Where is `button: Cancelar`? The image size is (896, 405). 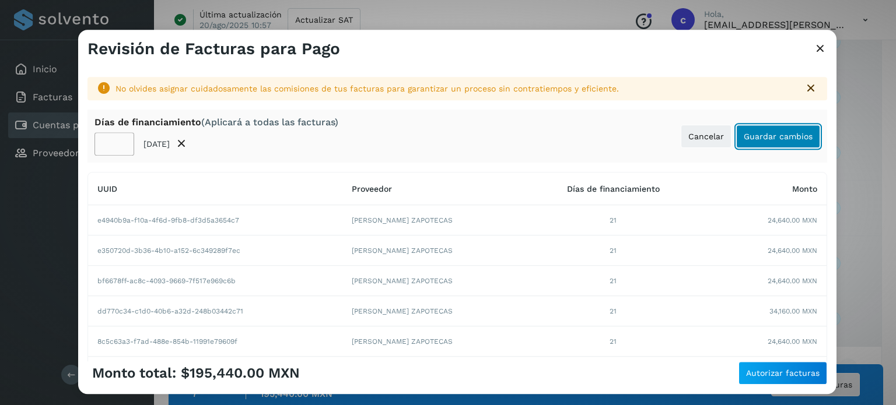
button: Cancelar is located at coordinates (705, 136).